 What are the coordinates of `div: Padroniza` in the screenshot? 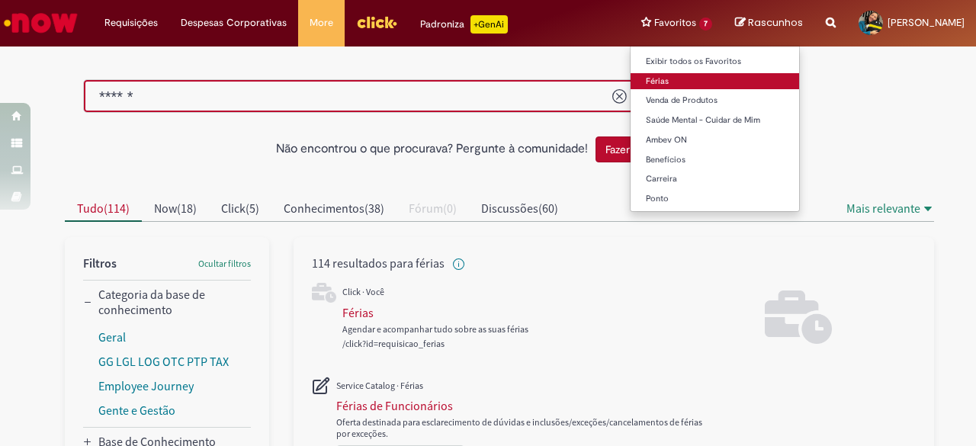 It's located at (464, 24).